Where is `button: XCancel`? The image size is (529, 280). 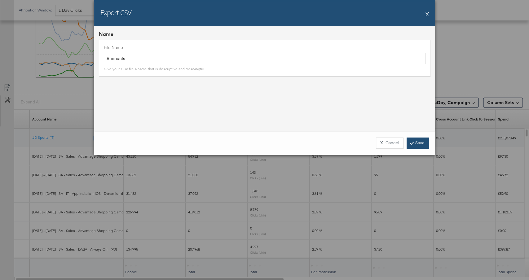 button: XCancel is located at coordinates (390, 143).